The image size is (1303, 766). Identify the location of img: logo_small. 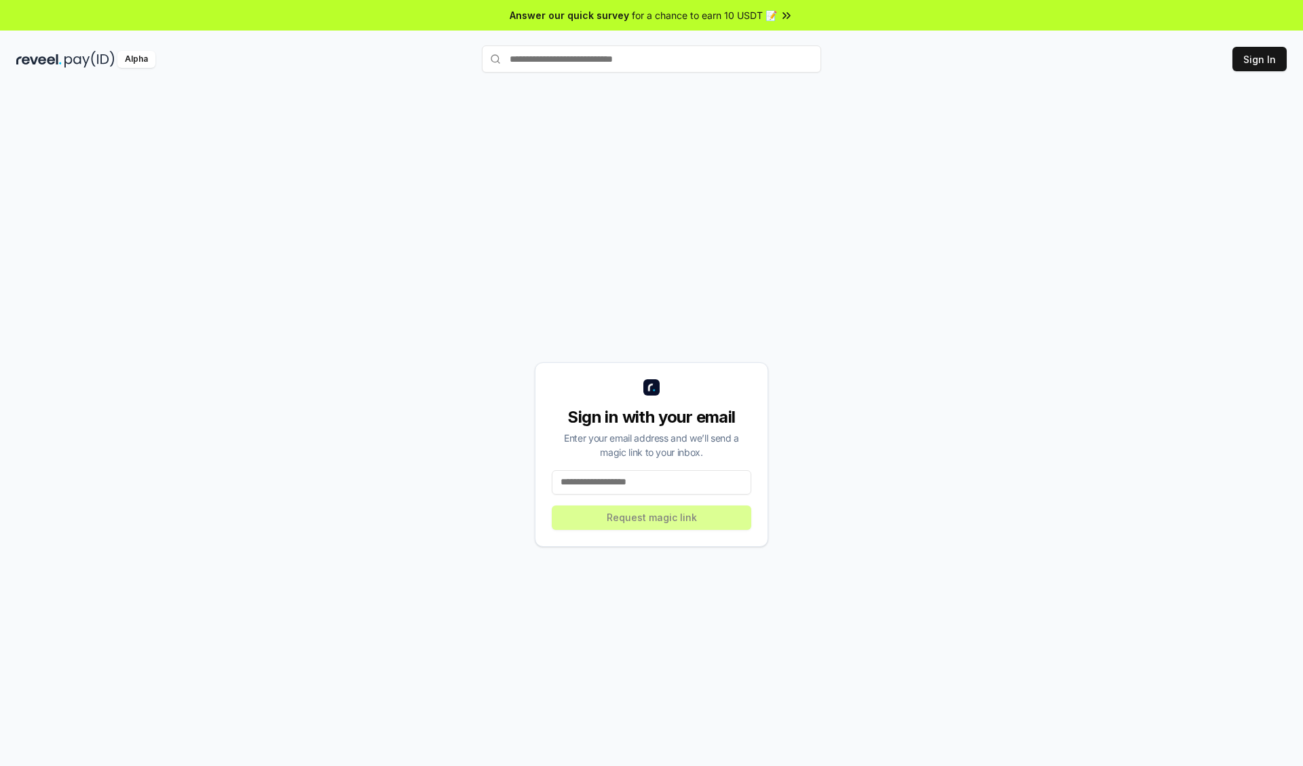
(652, 388).